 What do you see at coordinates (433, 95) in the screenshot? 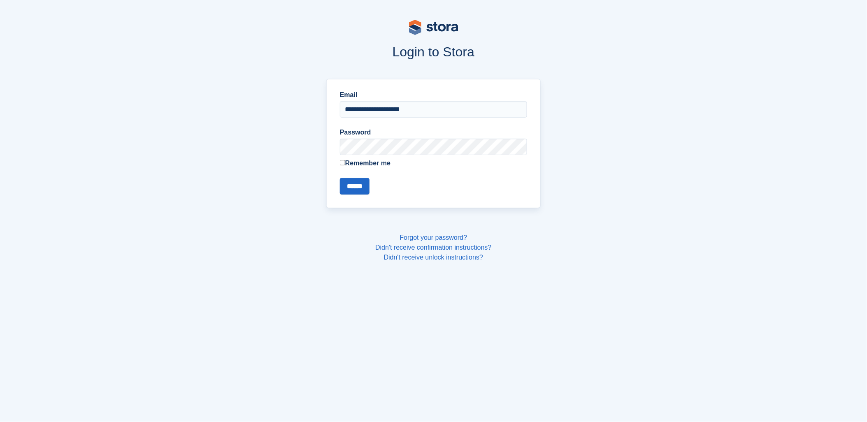
I see `label: Email` at bounding box center [433, 95].